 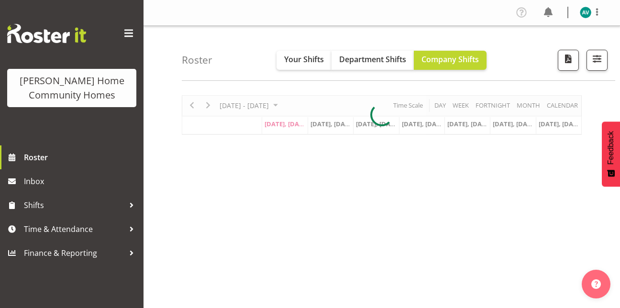 What do you see at coordinates (597, 60) in the screenshot?
I see `button: Filter Shifts` at bounding box center [597, 60].